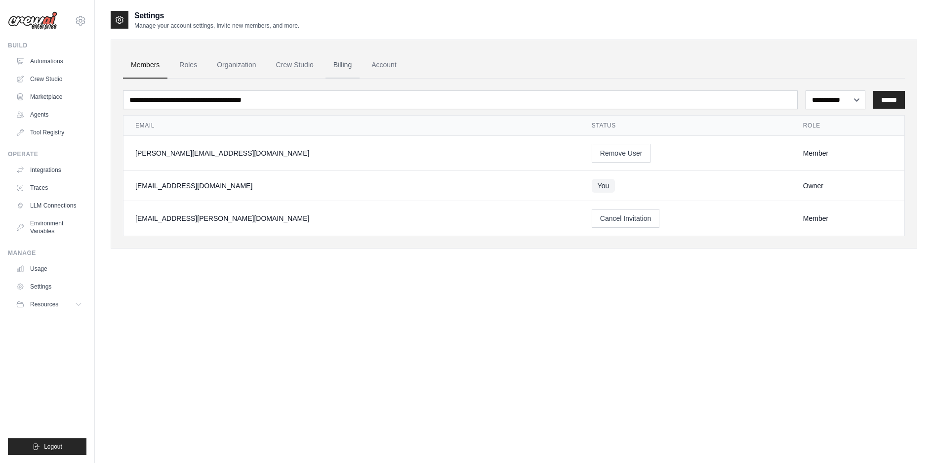  I want to click on a: Environment Variables, so click(49, 227).